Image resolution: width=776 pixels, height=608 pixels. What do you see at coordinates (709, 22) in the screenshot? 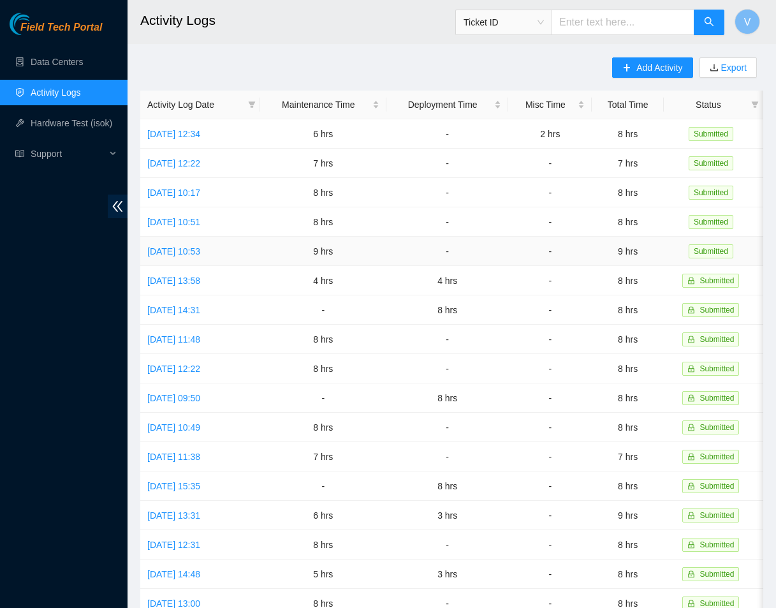
I see `button: search` at bounding box center [709, 22].